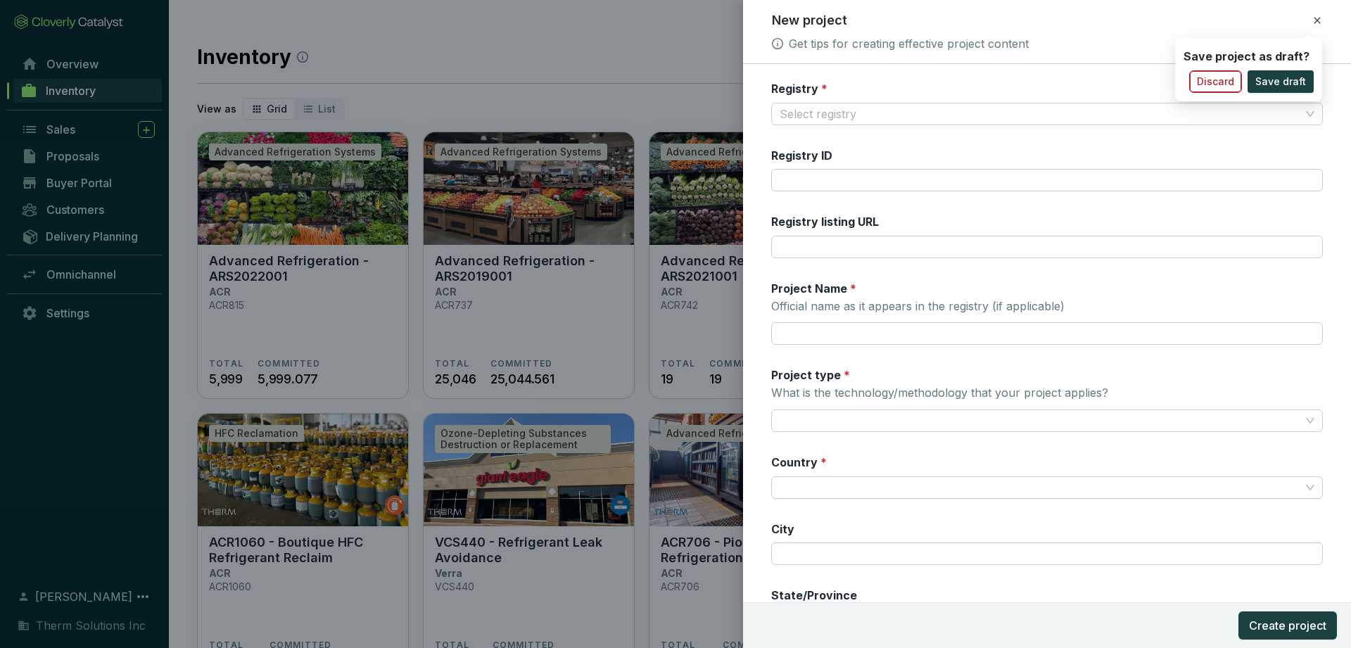 Image resolution: width=1351 pixels, height=648 pixels. I want to click on p: What is the technology/methodology that your project applies?, so click(940, 393).